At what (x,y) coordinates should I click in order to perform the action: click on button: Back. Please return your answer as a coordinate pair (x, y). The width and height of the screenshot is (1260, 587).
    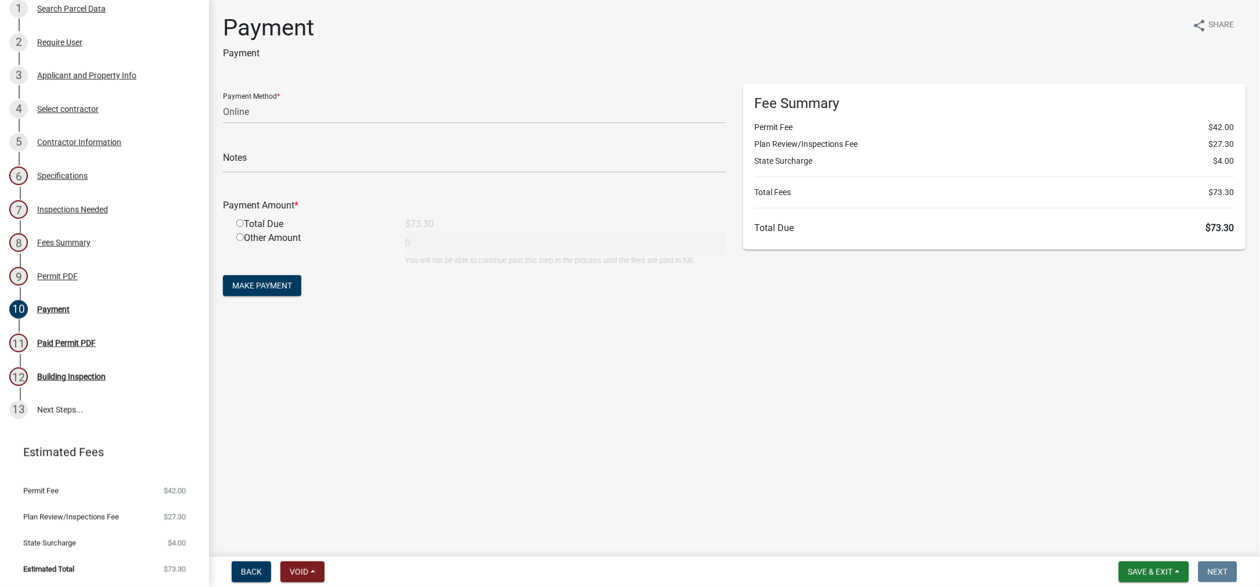
    Looking at the image, I should click on (251, 572).